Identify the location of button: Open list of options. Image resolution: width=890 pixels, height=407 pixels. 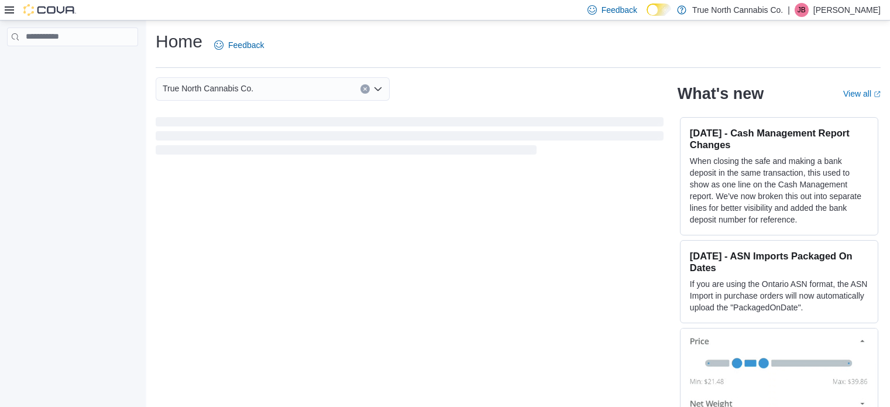
(378, 89).